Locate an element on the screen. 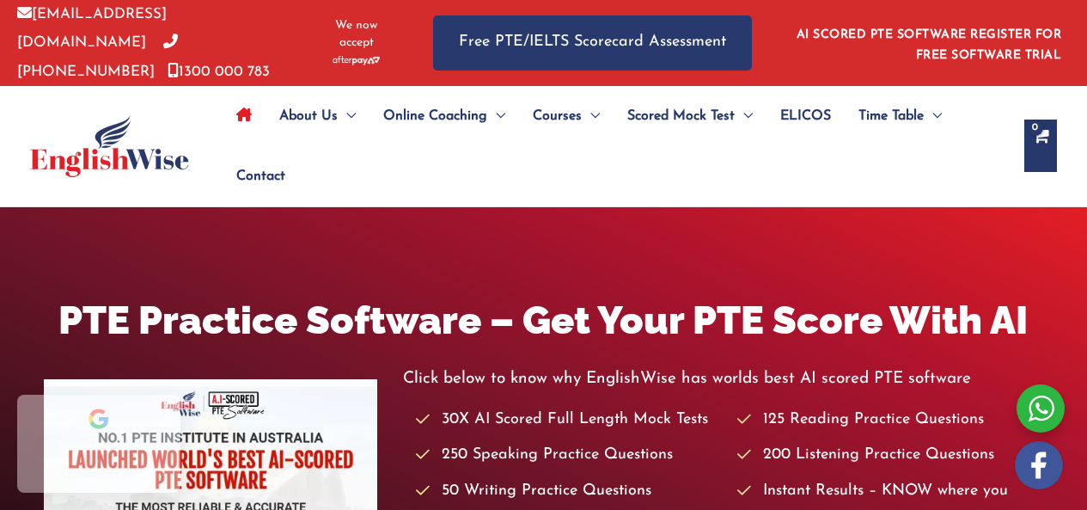  a: CoursesMenu Toggle is located at coordinates (566, 116).